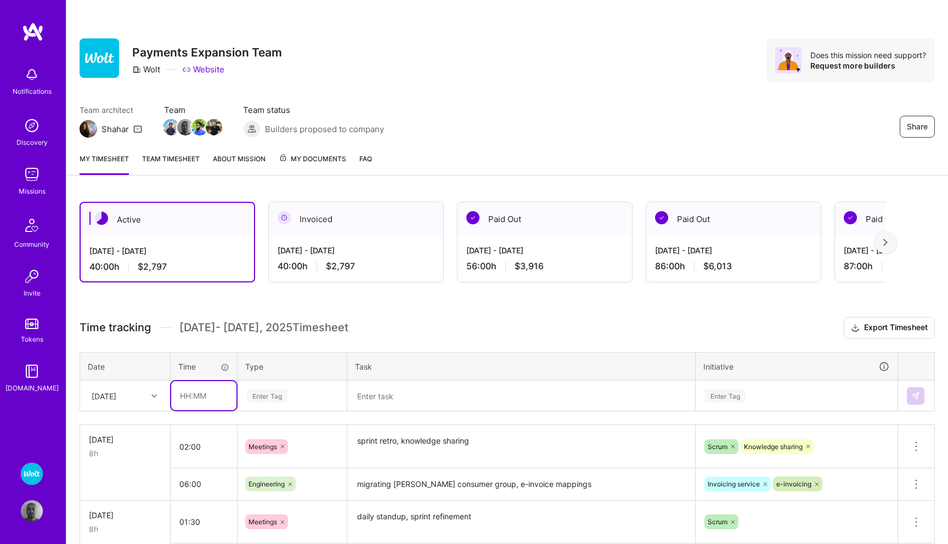  Describe the element at coordinates (138, 129) in the screenshot. I see `i: icon Mail` at that location.